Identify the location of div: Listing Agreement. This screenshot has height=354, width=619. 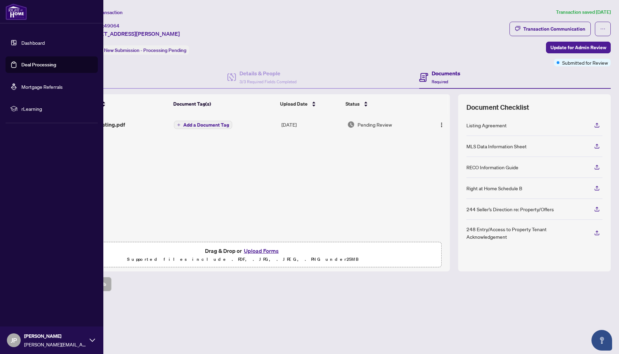
(486, 125).